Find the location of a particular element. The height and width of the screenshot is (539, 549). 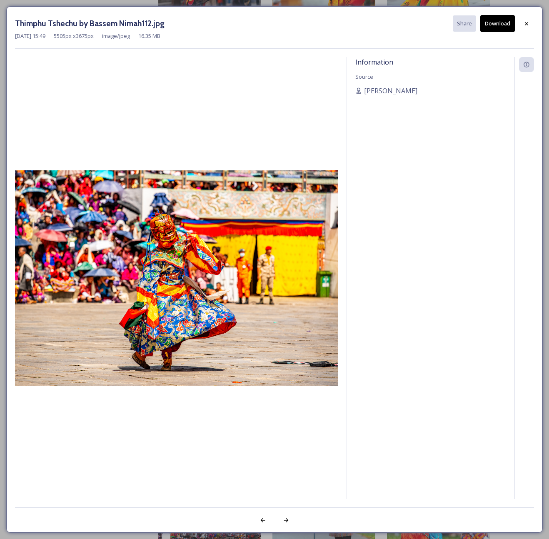

span: Information is located at coordinates (374, 62).